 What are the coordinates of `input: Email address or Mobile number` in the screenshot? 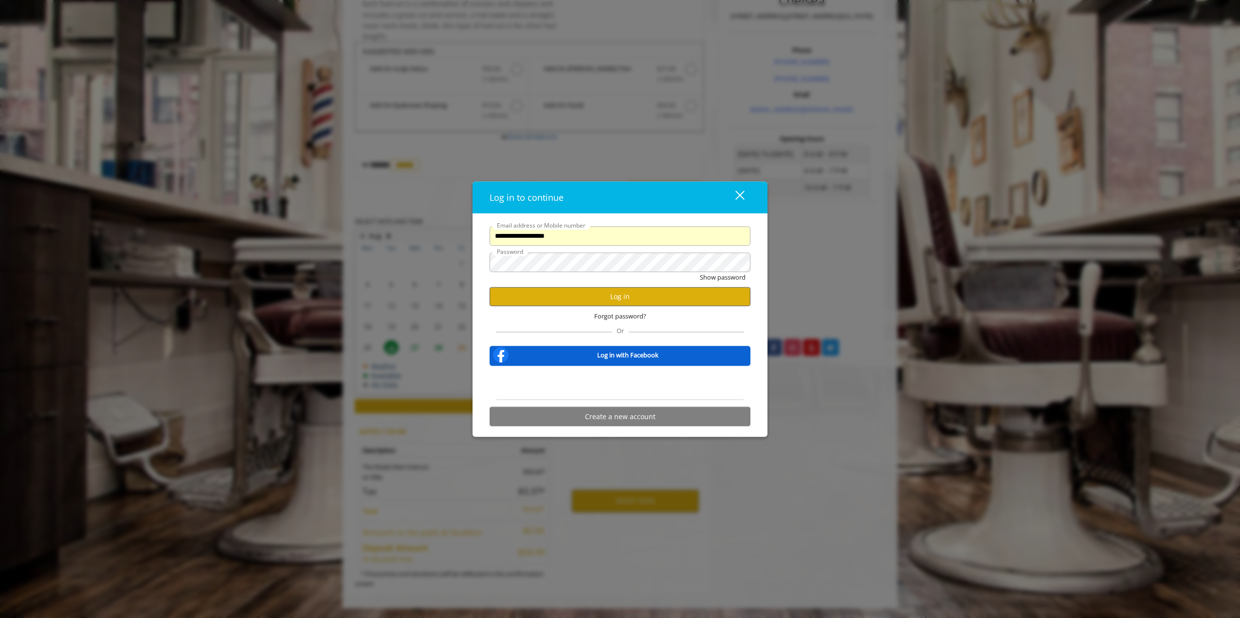 It's located at (620, 236).